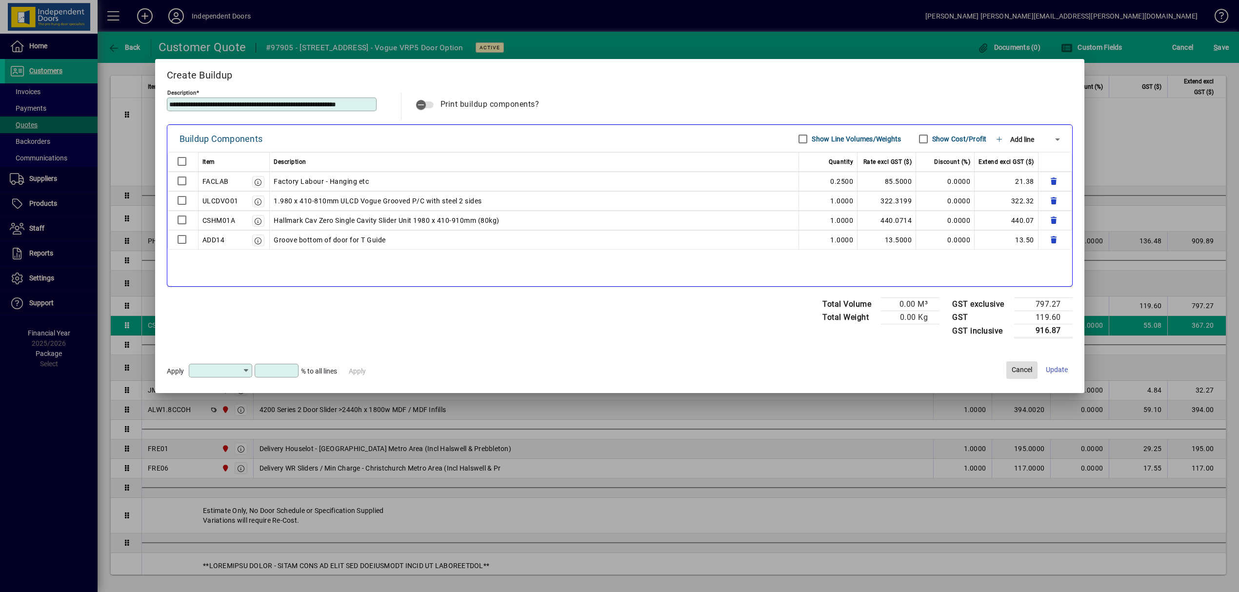 Image resolution: width=1239 pixels, height=592 pixels. Describe the element at coordinates (175, 371) in the screenshot. I see `span: Apply` at that location.